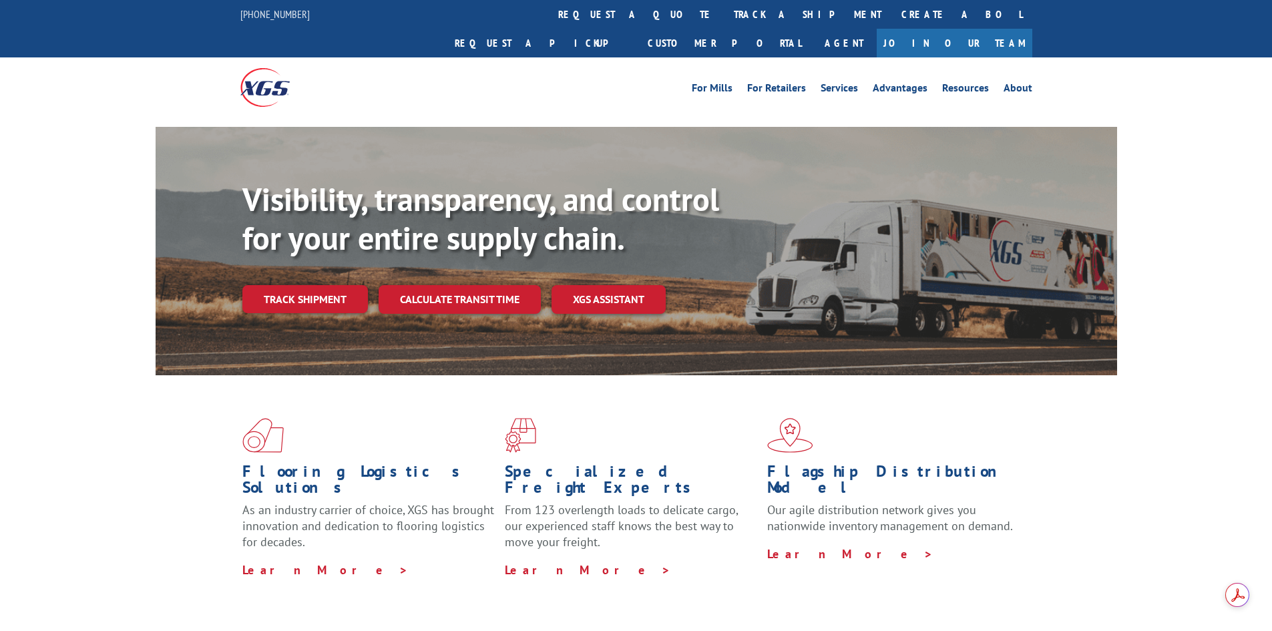 The height and width of the screenshot is (631, 1272). Describe the element at coordinates (369, 483) in the screenshot. I see `h1: Flooring Logistics Solutions` at that location.